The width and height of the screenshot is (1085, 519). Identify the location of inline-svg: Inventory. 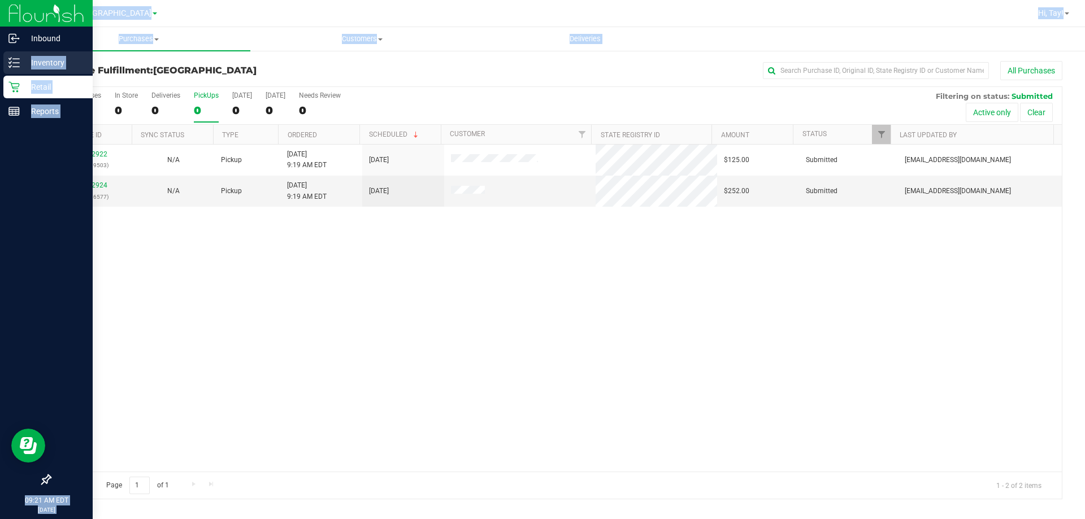
(14, 63).